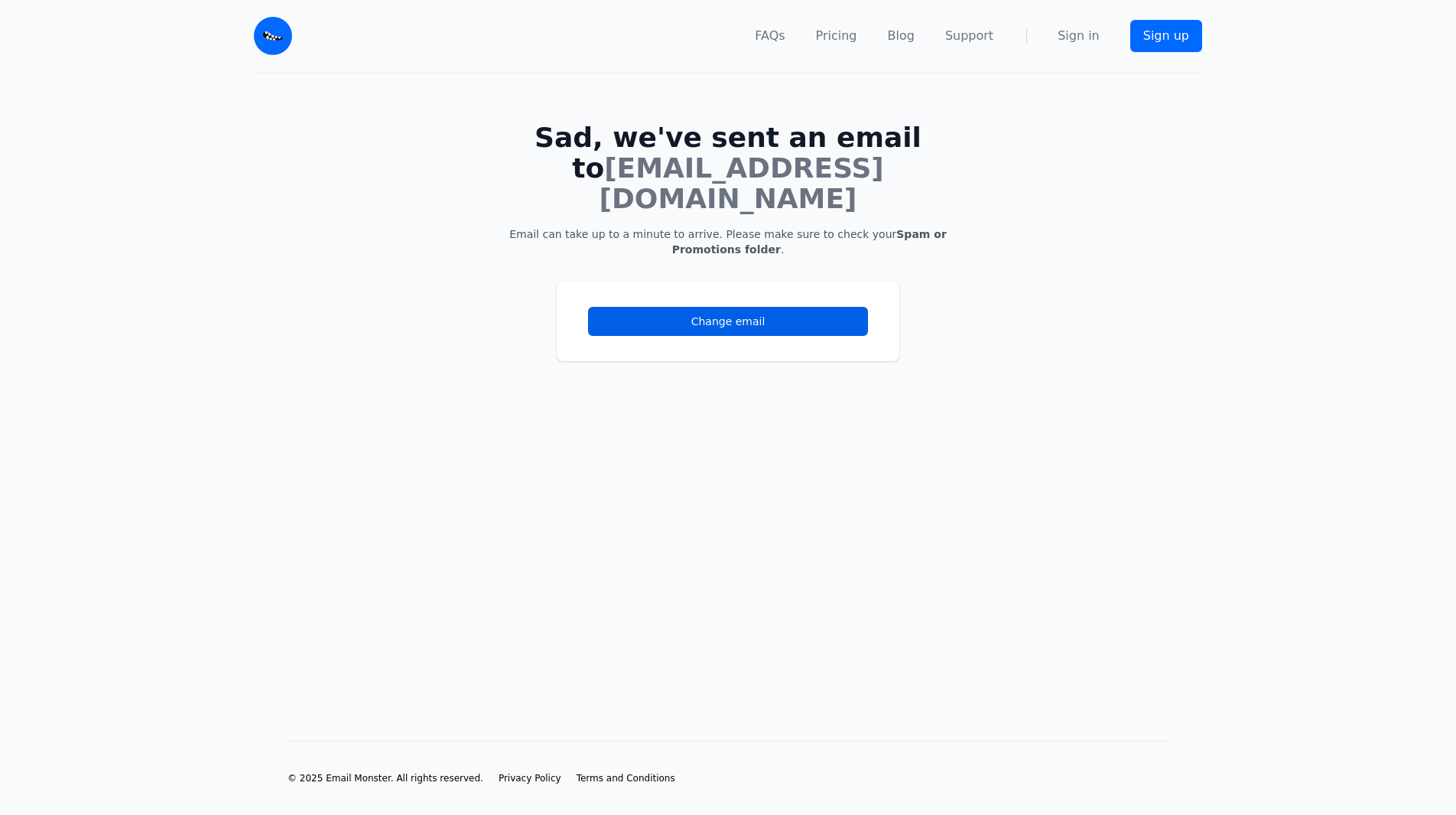 This screenshot has width=1456, height=815. I want to click on a: Blog, so click(901, 36).